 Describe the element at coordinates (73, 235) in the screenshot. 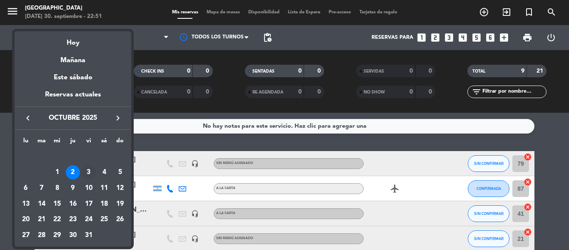

I see `div: 30` at that location.